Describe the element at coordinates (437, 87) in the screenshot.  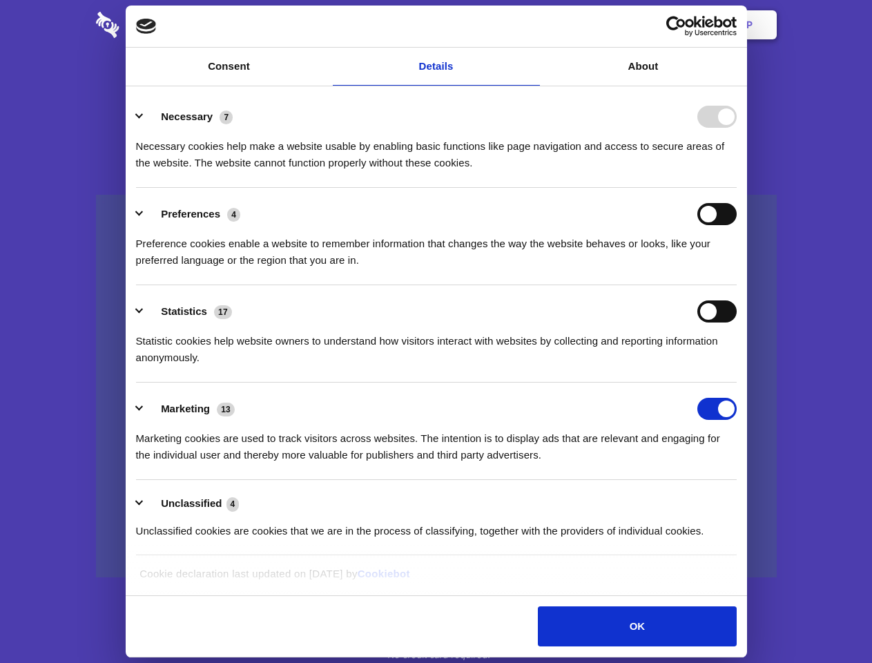
I see `h1: Eliminate Slack Data Loss.` at that location.